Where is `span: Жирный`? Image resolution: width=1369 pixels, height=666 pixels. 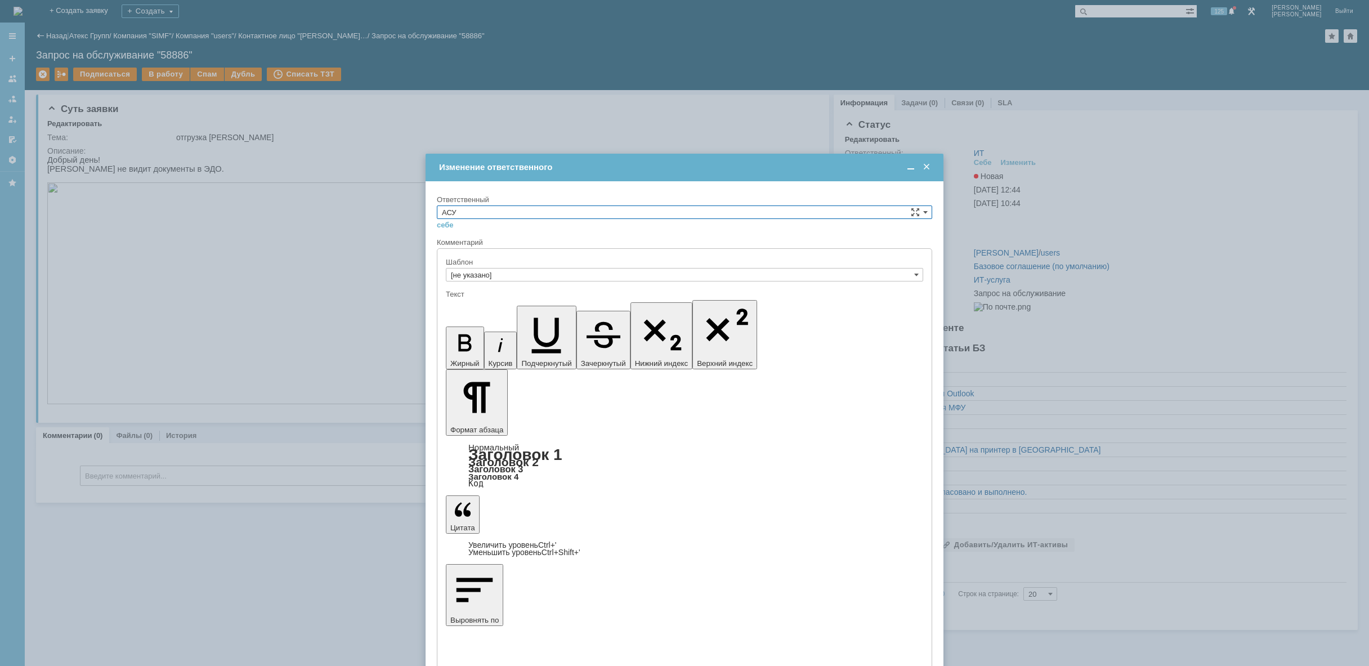 span: Жирный is located at coordinates (465, 363).